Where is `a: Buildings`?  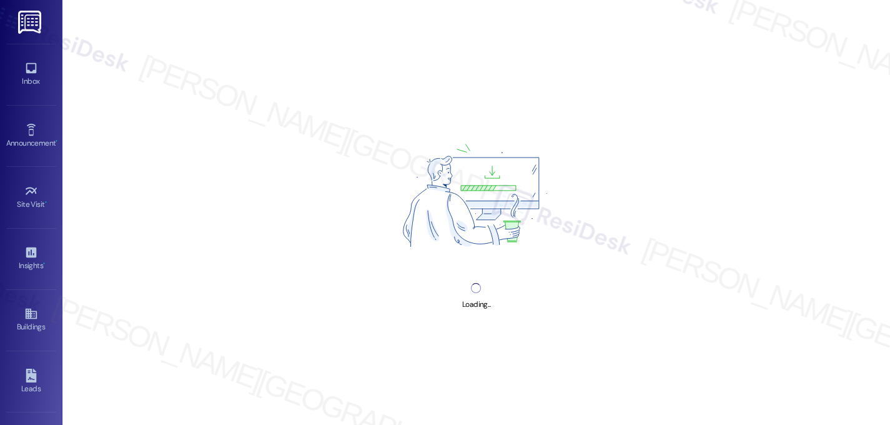
a: Buildings is located at coordinates (31, 320).